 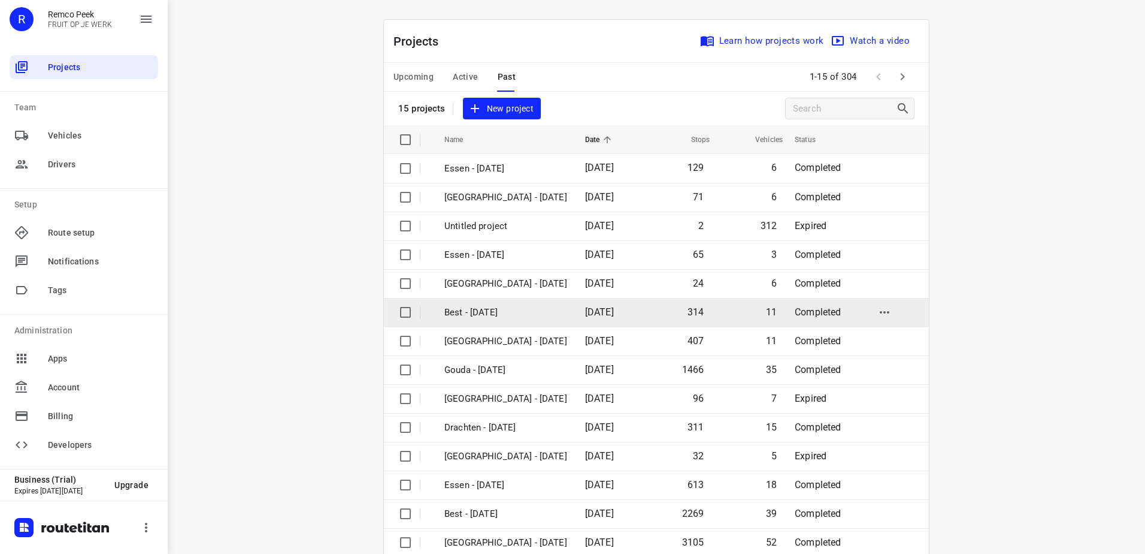 What do you see at coordinates (84, 290) in the screenshot?
I see `div: Tags` at bounding box center [84, 290].